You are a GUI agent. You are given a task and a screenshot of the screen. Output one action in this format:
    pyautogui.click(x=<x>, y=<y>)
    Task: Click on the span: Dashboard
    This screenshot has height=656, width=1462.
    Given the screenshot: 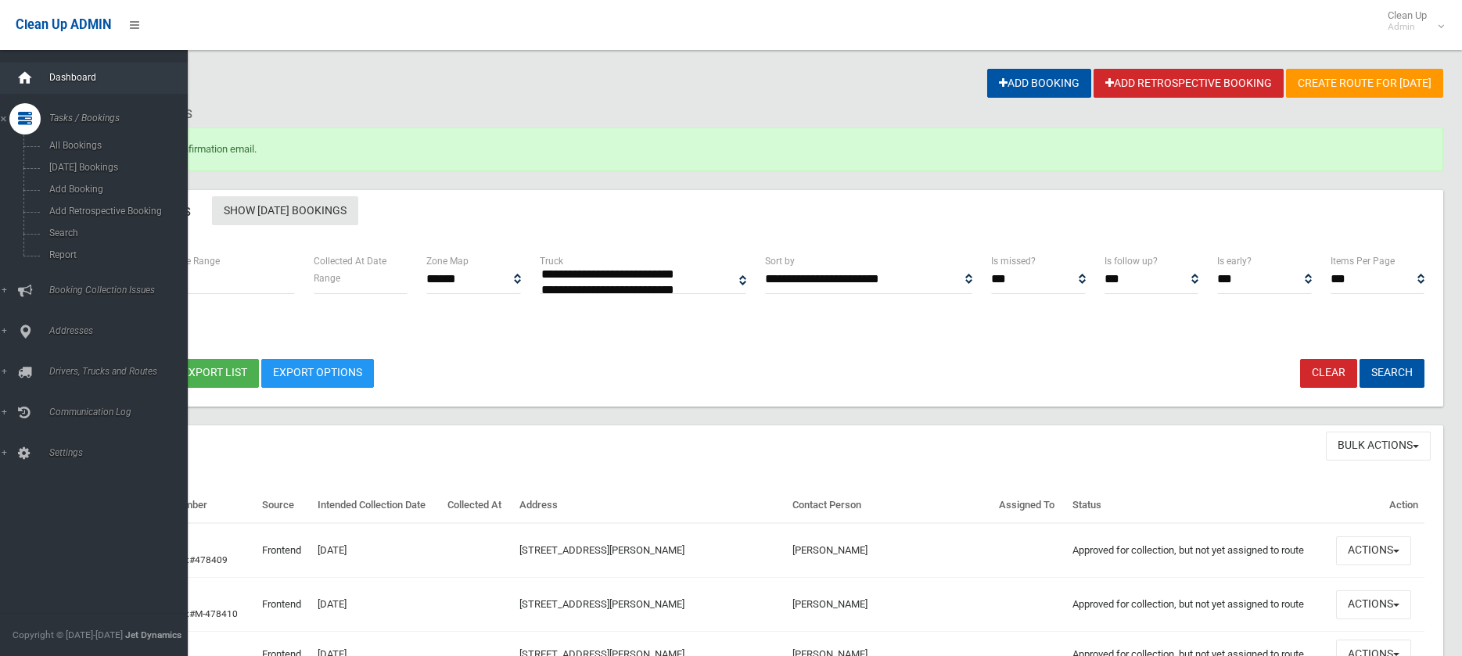 What is the action you would take?
    pyautogui.click(x=122, y=77)
    